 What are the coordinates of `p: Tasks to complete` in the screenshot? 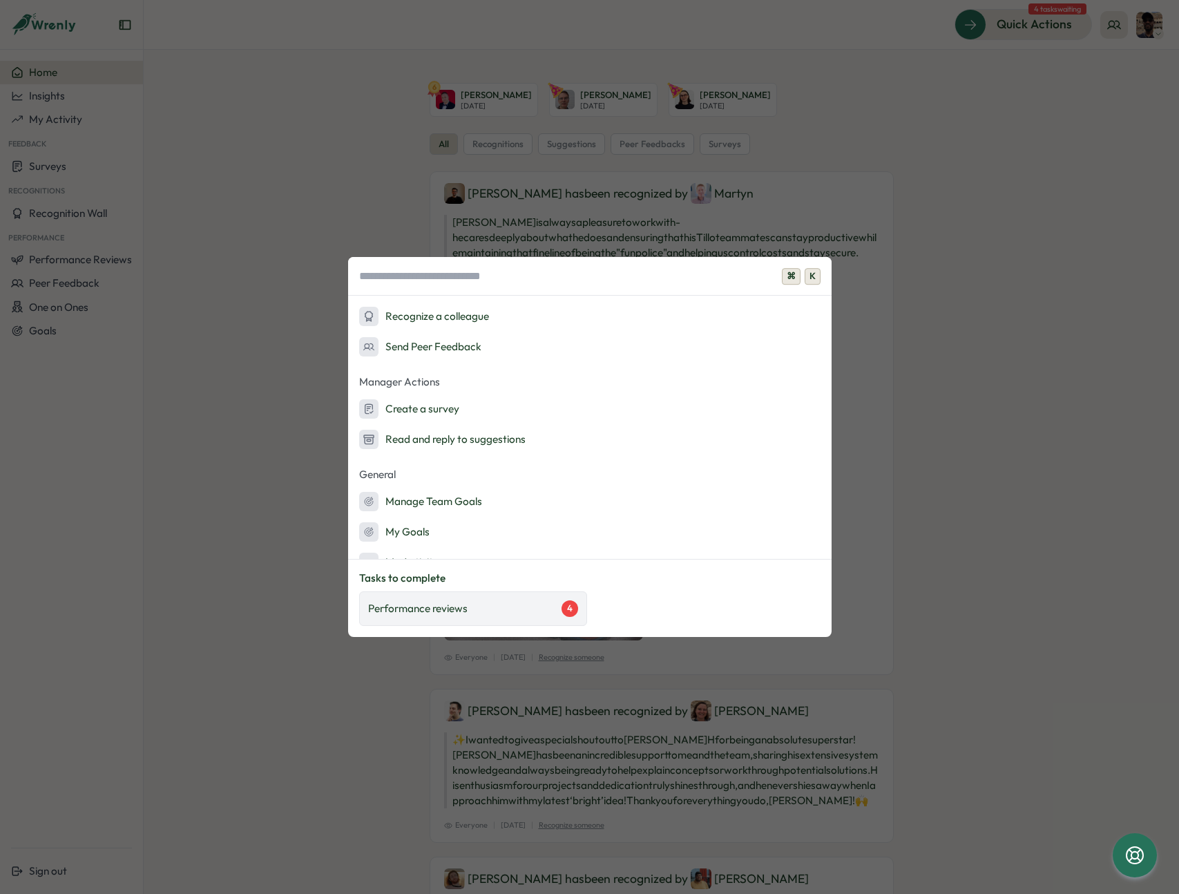 It's located at (590, 578).